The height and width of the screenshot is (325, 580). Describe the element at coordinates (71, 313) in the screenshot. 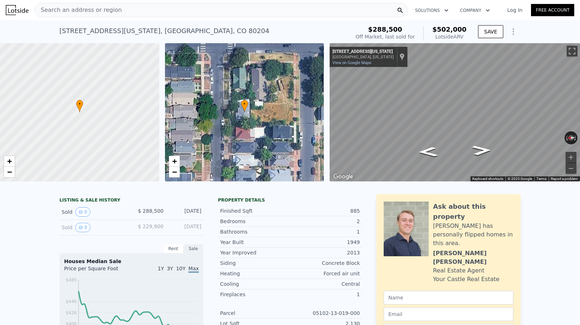

I see `tspan: $426` at that location.